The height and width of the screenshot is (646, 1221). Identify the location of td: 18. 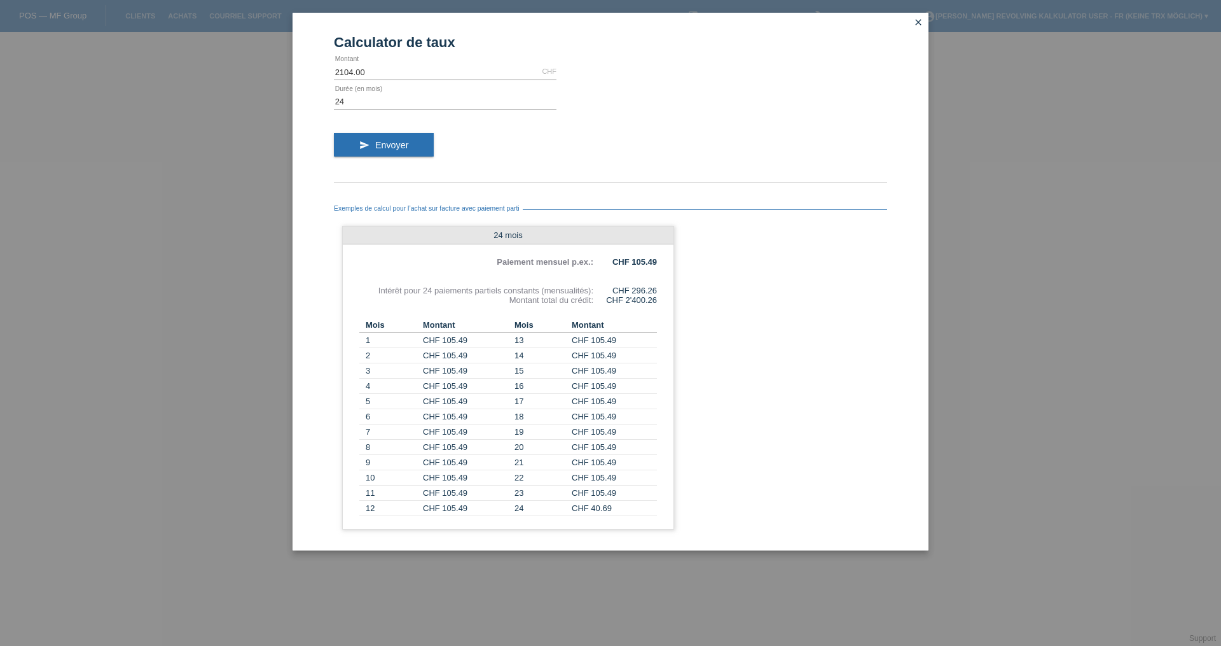
(540, 417).